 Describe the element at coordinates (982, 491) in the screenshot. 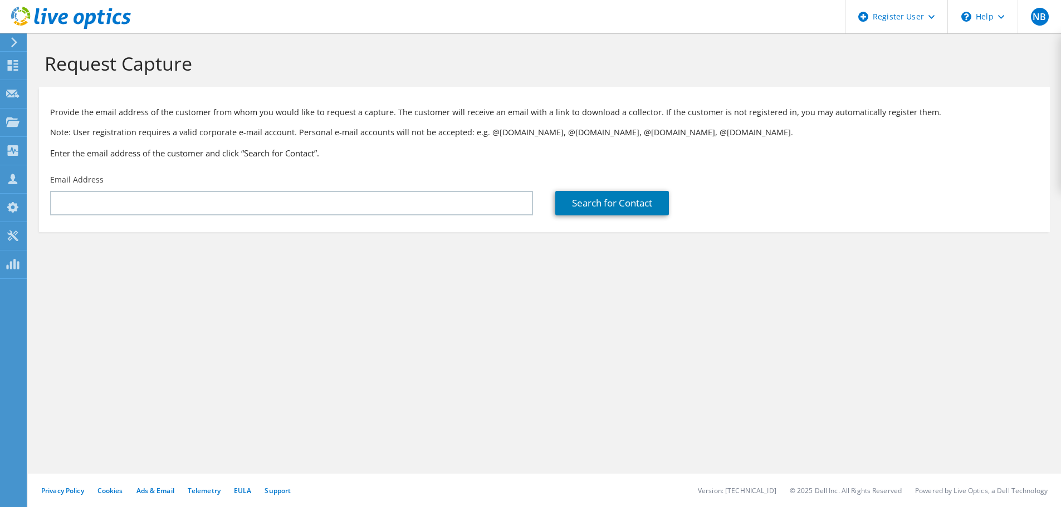

I see `li: Powered by Live Optics, a Dell Technology` at that location.